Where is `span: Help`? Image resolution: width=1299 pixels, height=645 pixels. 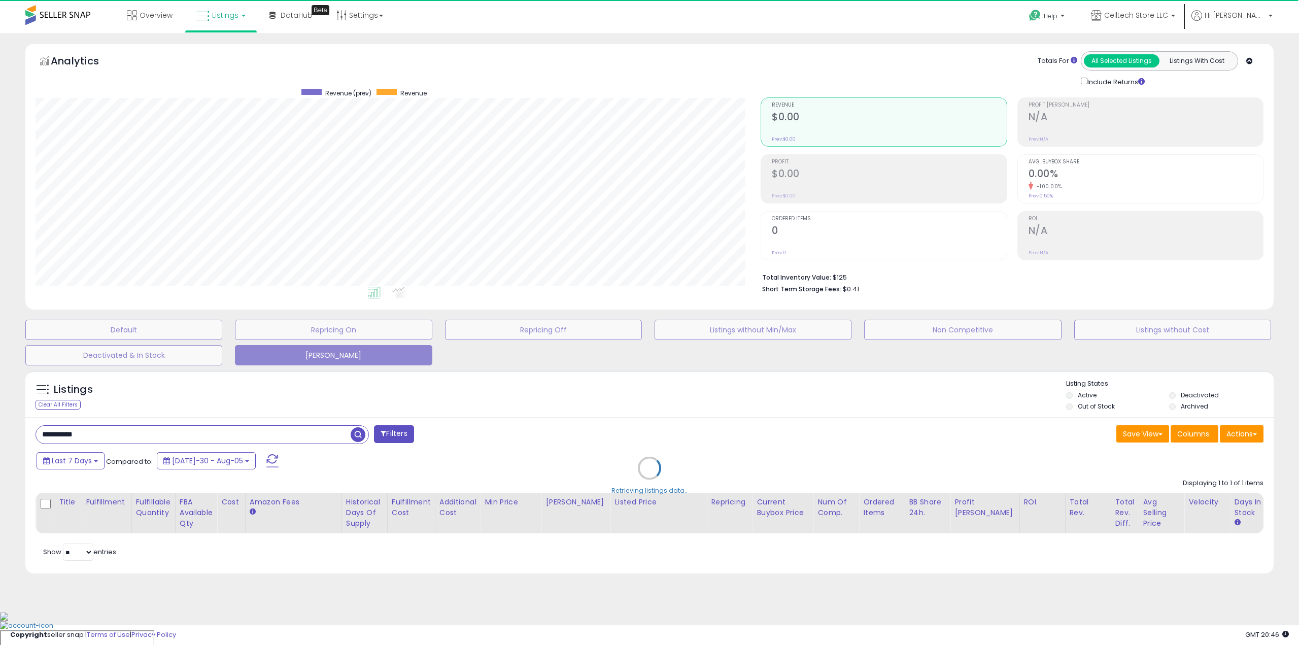
span: Help is located at coordinates (1051, 16).